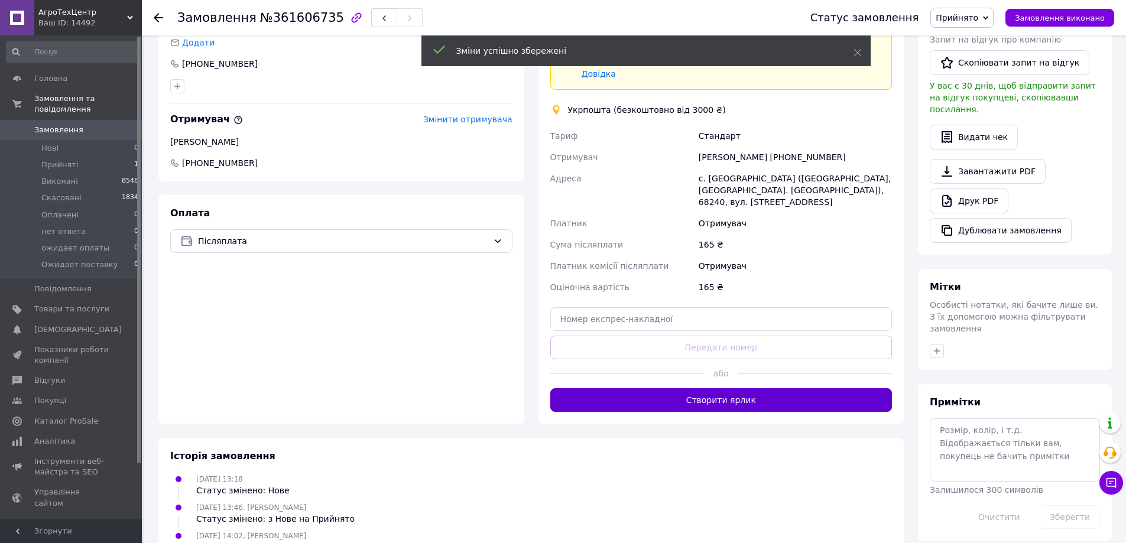  I want to click on span: нет ответа, so click(63, 232).